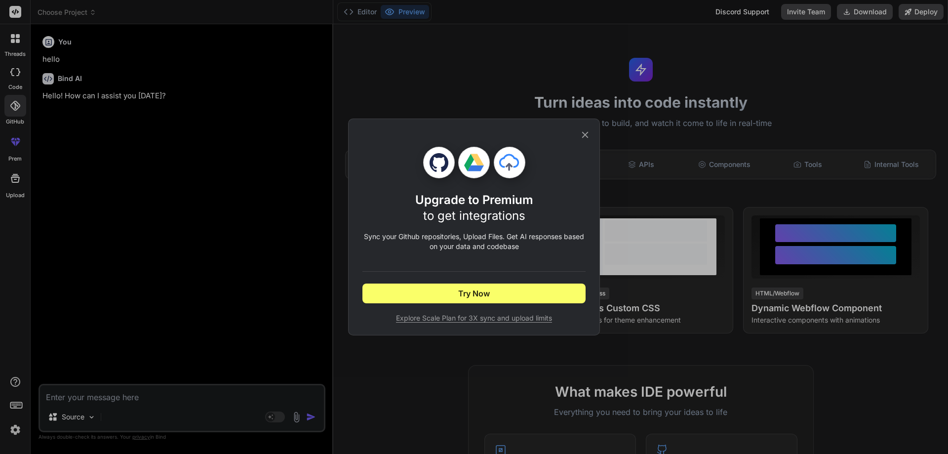 Image resolution: width=948 pixels, height=454 pixels. I want to click on p: Sync your Github repositories, Upload Files. Get AI responses based on your data and codebase, so click(474, 241).